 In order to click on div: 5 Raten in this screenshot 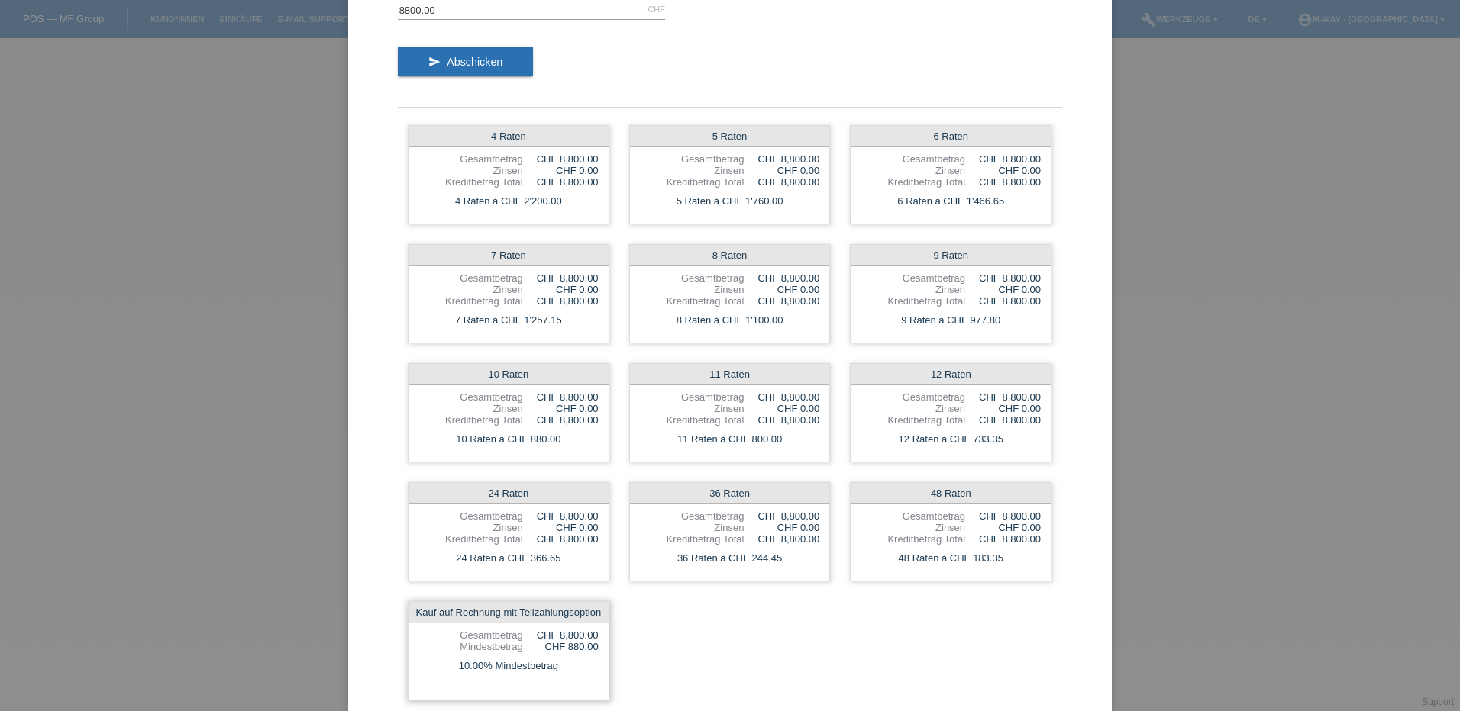, I will do `click(730, 137)`.